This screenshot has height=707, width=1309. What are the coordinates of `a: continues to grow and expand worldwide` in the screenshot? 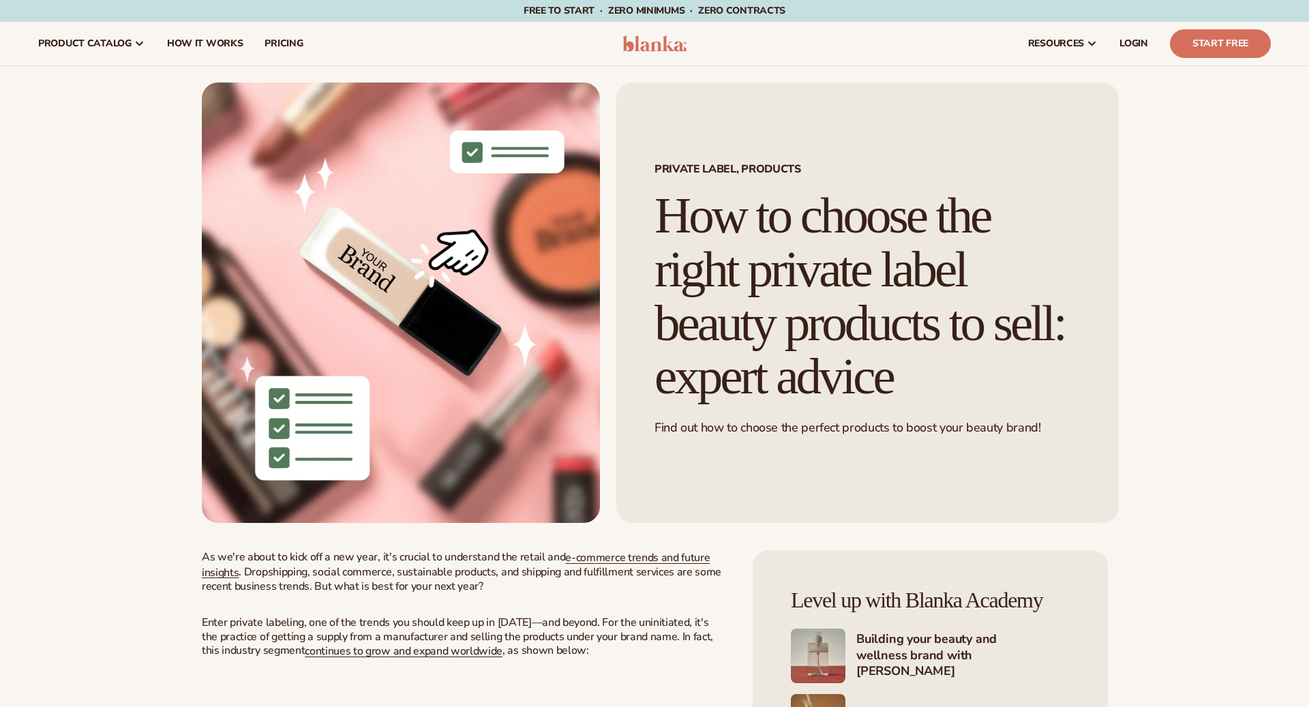 It's located at (404, 651).